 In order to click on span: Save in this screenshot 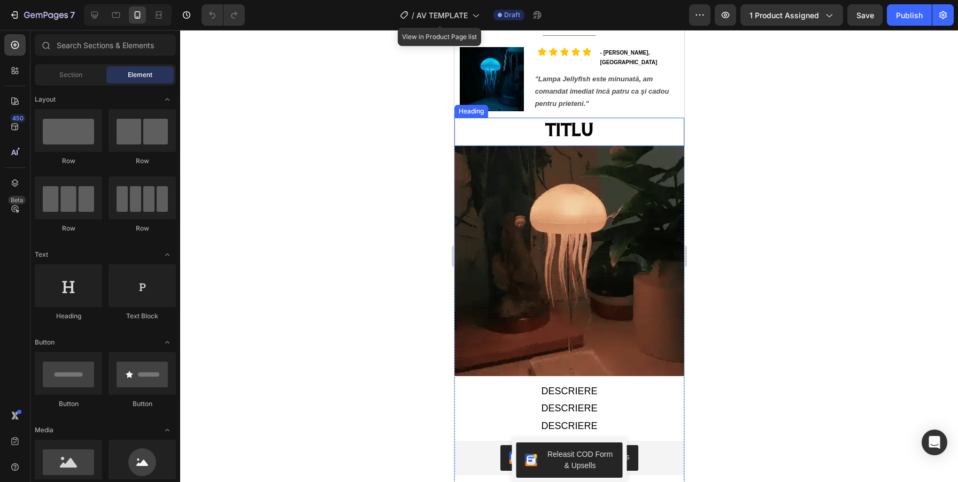, I will do `click(865, 15)`.